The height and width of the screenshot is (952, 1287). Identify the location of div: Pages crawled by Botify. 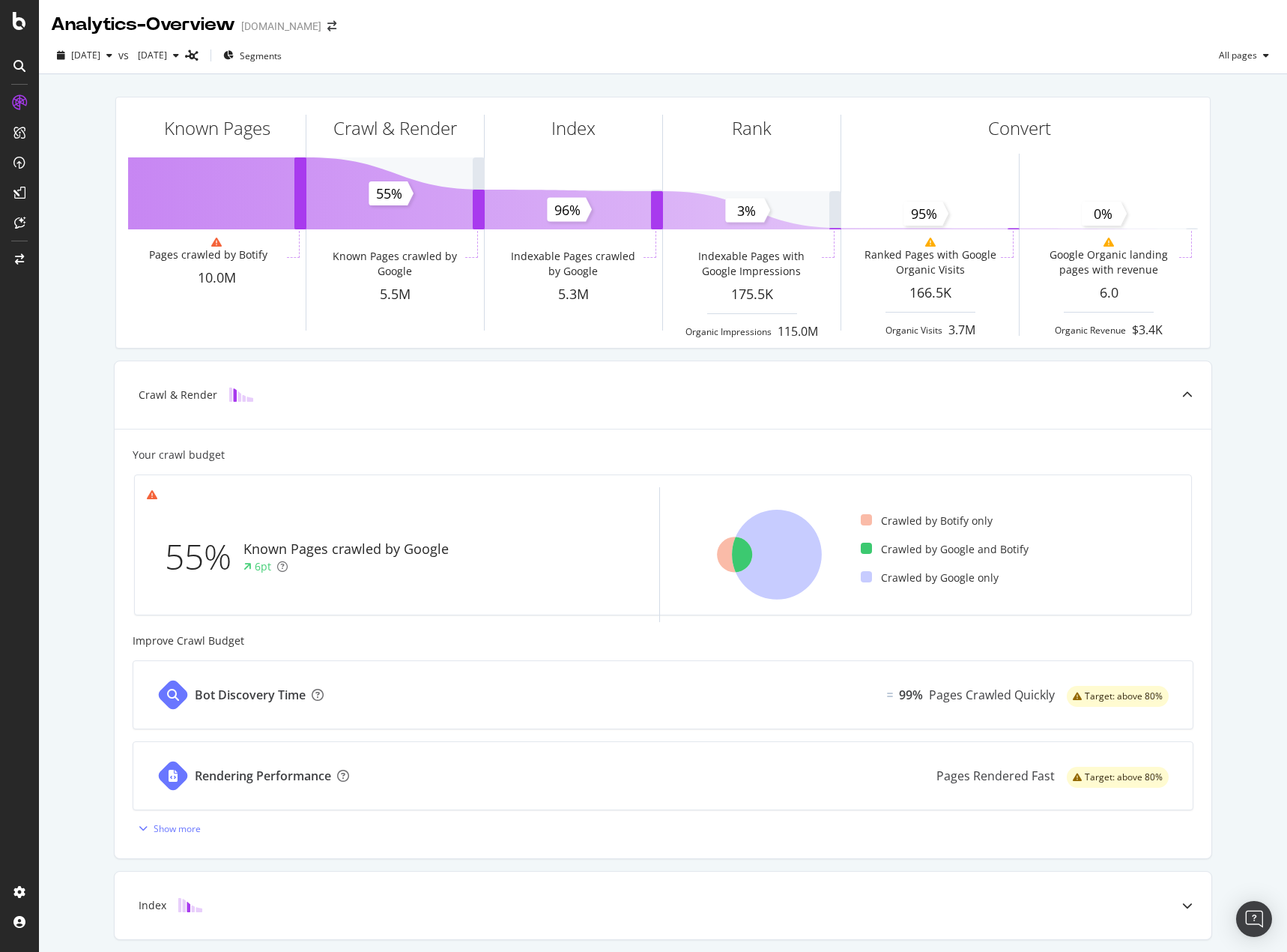
(209, 255).